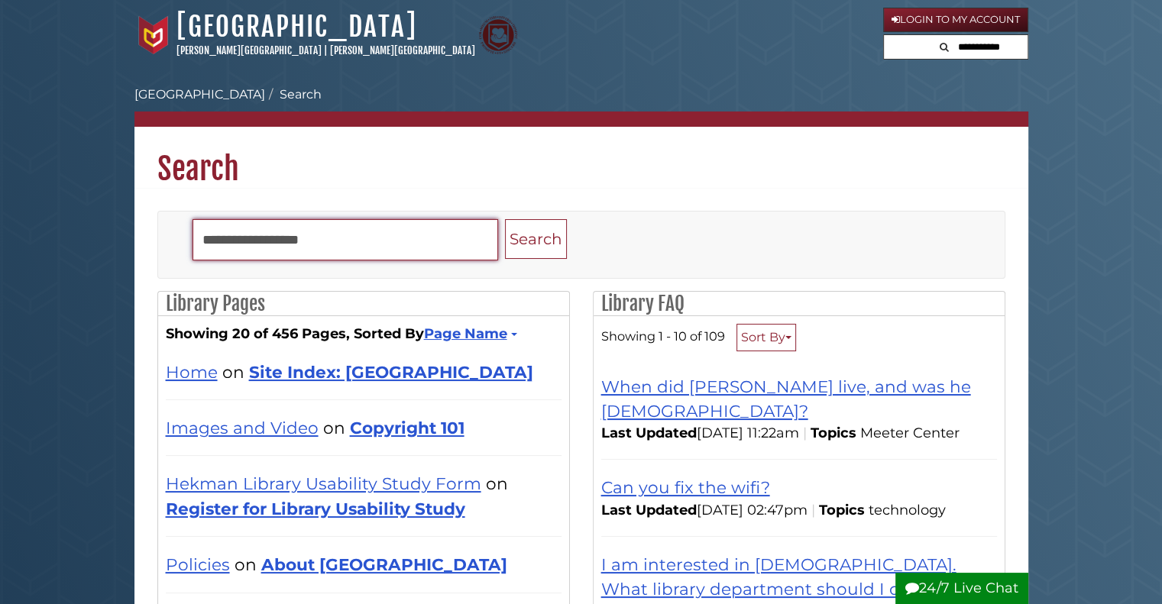  Describe the element at coordinates (323, 483) in the screenshot. I see `a: Hekman Library Usability Study Form` at that location.